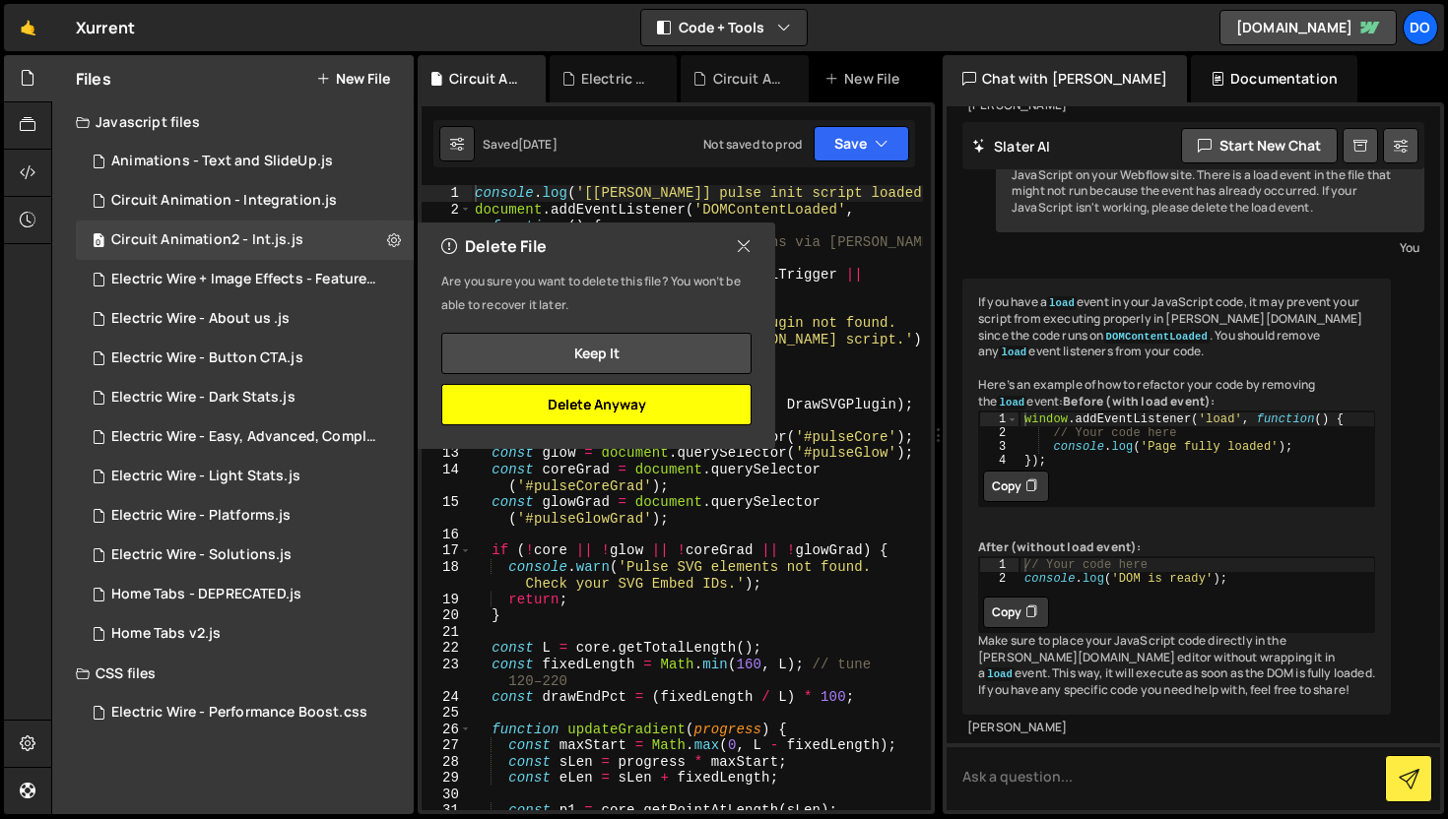 This screenshot has width=1448, height=819. Describe the element at coordinates (244, 516) in the screenshot. I see `div: 13741/39729.js` at that location.